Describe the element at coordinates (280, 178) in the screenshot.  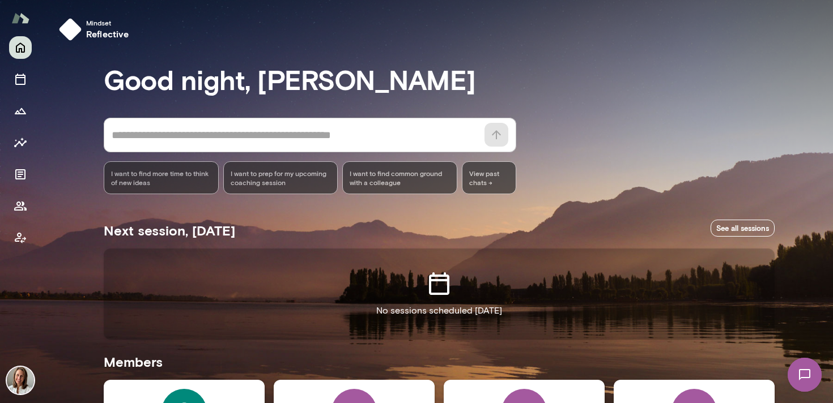
I see `span: I want to prep for my upcoming coaching session` at that location.